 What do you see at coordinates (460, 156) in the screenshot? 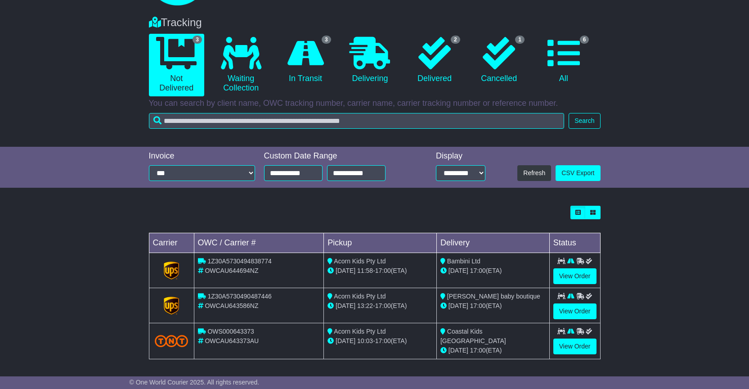
I see `div: Display` at bounding box center [460, 156].